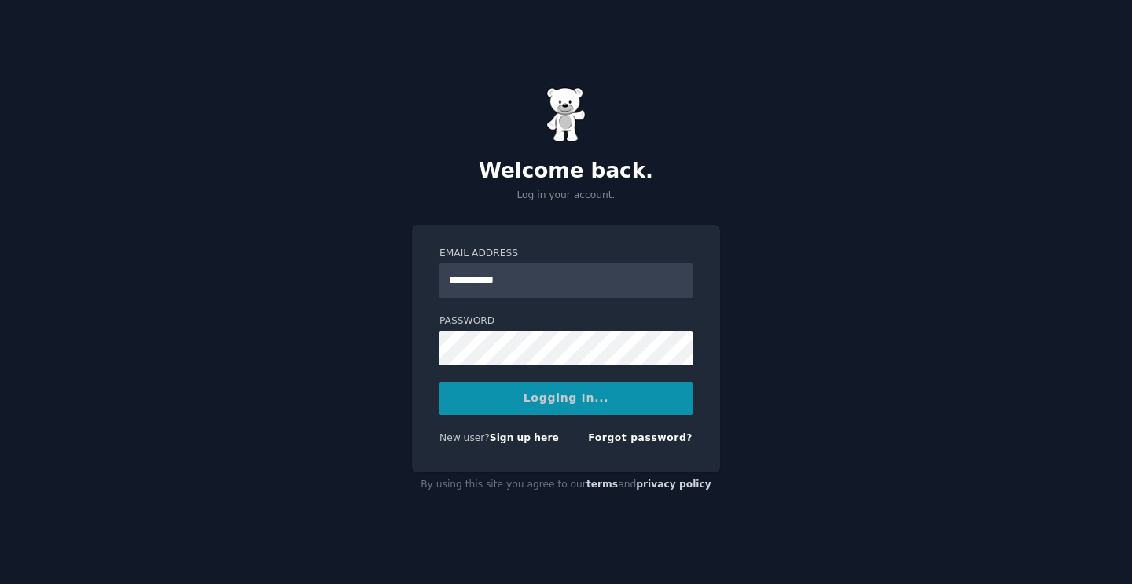 The image size is (1132, 584). What do you see at coordinates (566, 196) in the screenshot?
I see `p: Log in your account.` at bounding box center [566, 196].